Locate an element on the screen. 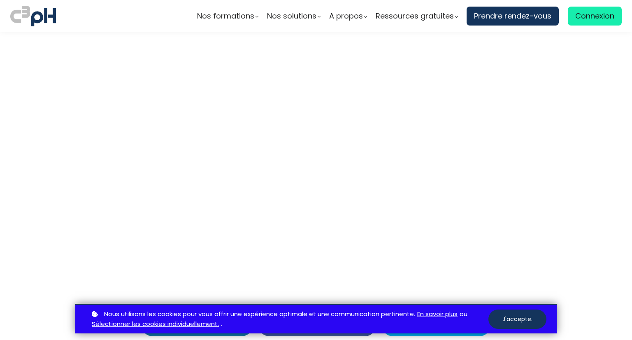 The height and width of the screenshot is (340, 632). span: Ressources gratuites is located at coordinates (415, 16).